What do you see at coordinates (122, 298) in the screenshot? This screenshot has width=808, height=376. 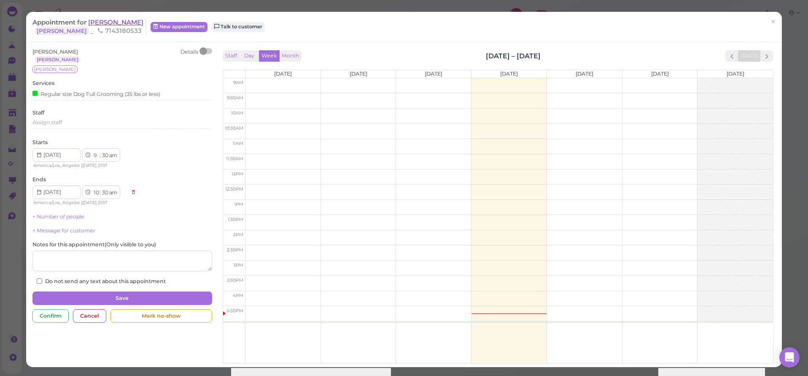 I see `button: Save` at bounding box center [122, 298].